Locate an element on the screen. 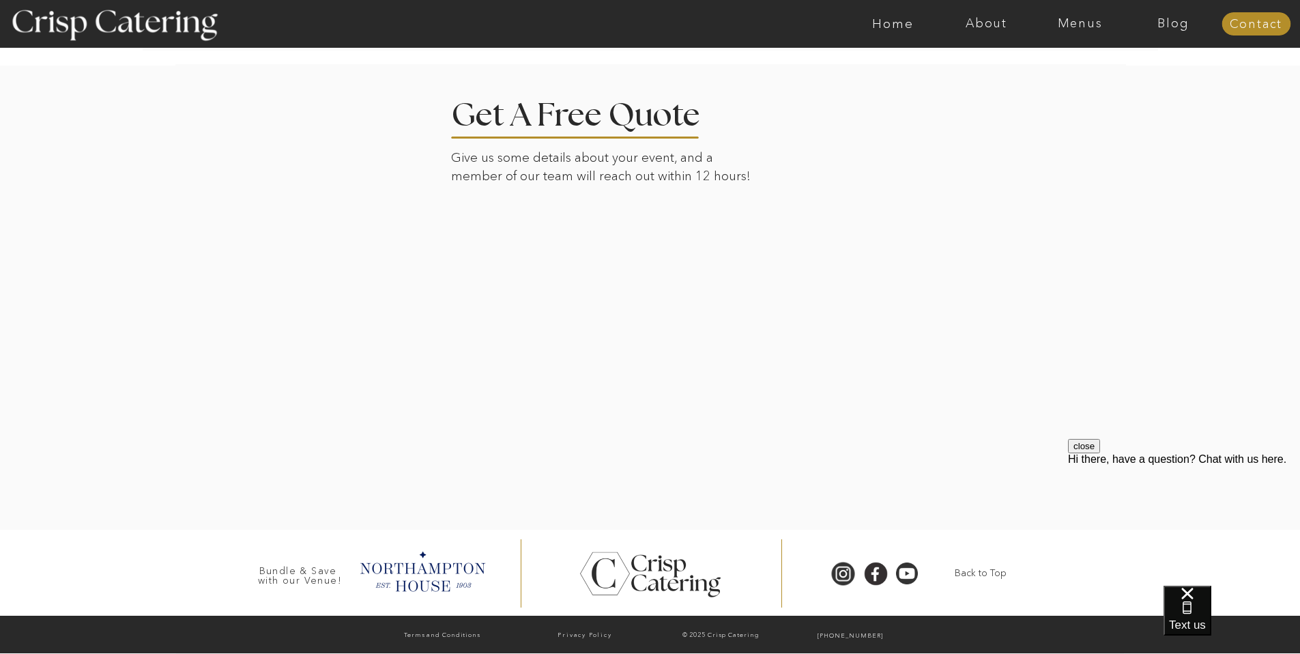 The height and width of the screenshot is (654, 1300). a: Menus is located at coordinates (1080, 24).